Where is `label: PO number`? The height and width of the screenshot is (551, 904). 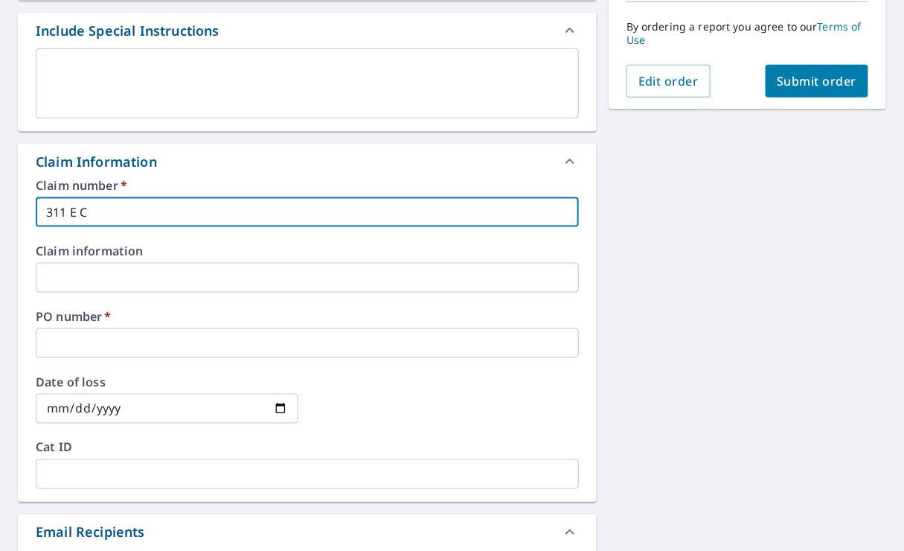
label: PO number is located at coordinates (307, 316).